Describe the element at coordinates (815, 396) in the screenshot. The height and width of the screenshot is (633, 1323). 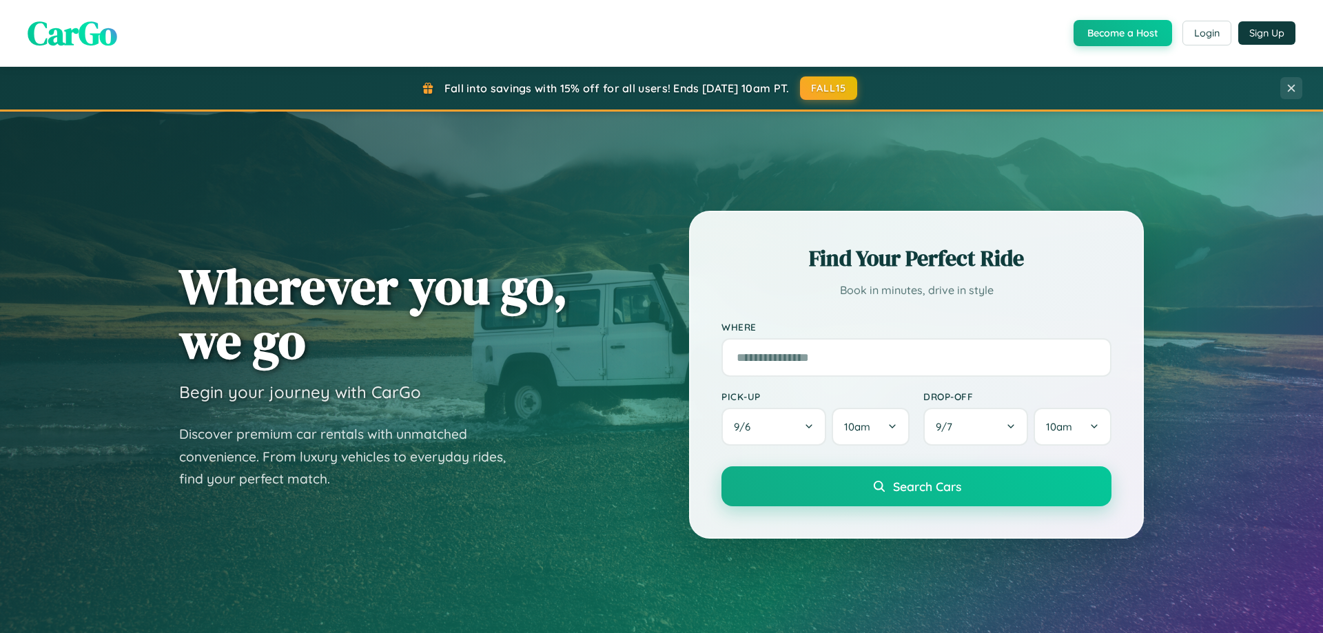
I see `label: Pick-up` at that location.